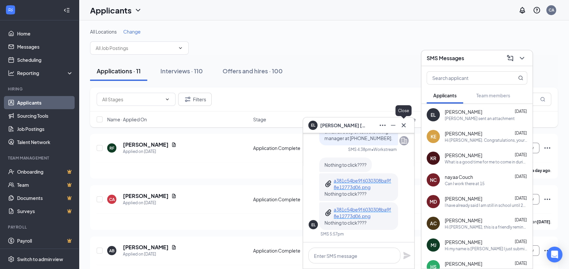 The width and height of the screenshot is (569, 269). What do you see at coordinates (40, 158) in the screenshot?
I see `div: Team Management` at bounding box center [40, 158].